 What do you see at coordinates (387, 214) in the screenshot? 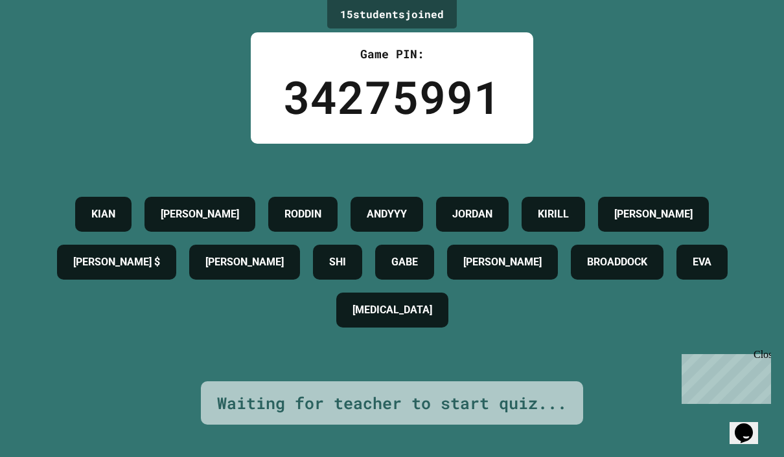
I see `h4: ANDYYY` at bounding box center [387, 214].